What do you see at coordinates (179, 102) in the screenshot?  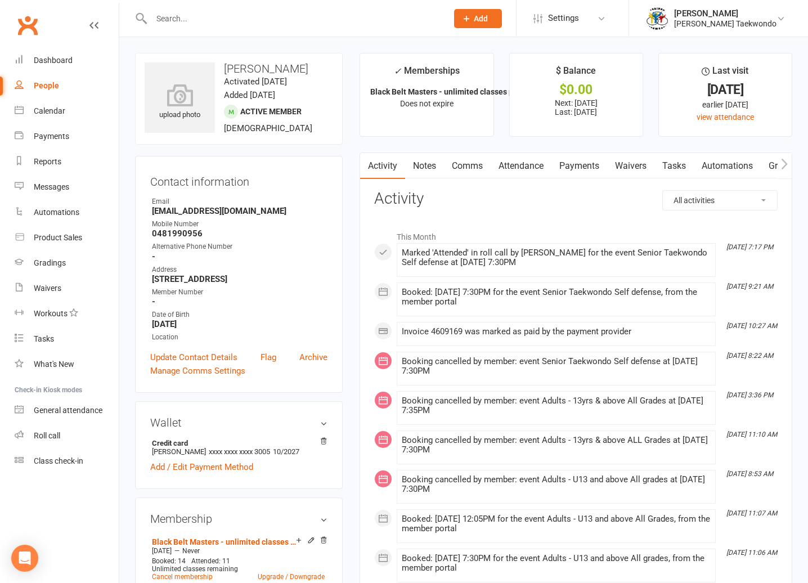 I see `div: upload photo` at bounding box center [179, 102].